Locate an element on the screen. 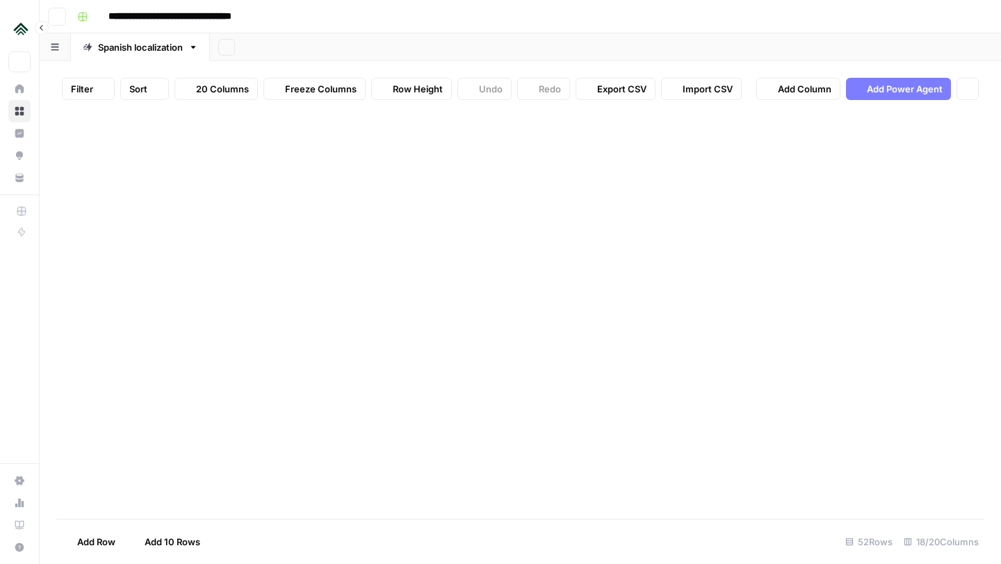  button: Row Height is located at coordinates (411, 89).